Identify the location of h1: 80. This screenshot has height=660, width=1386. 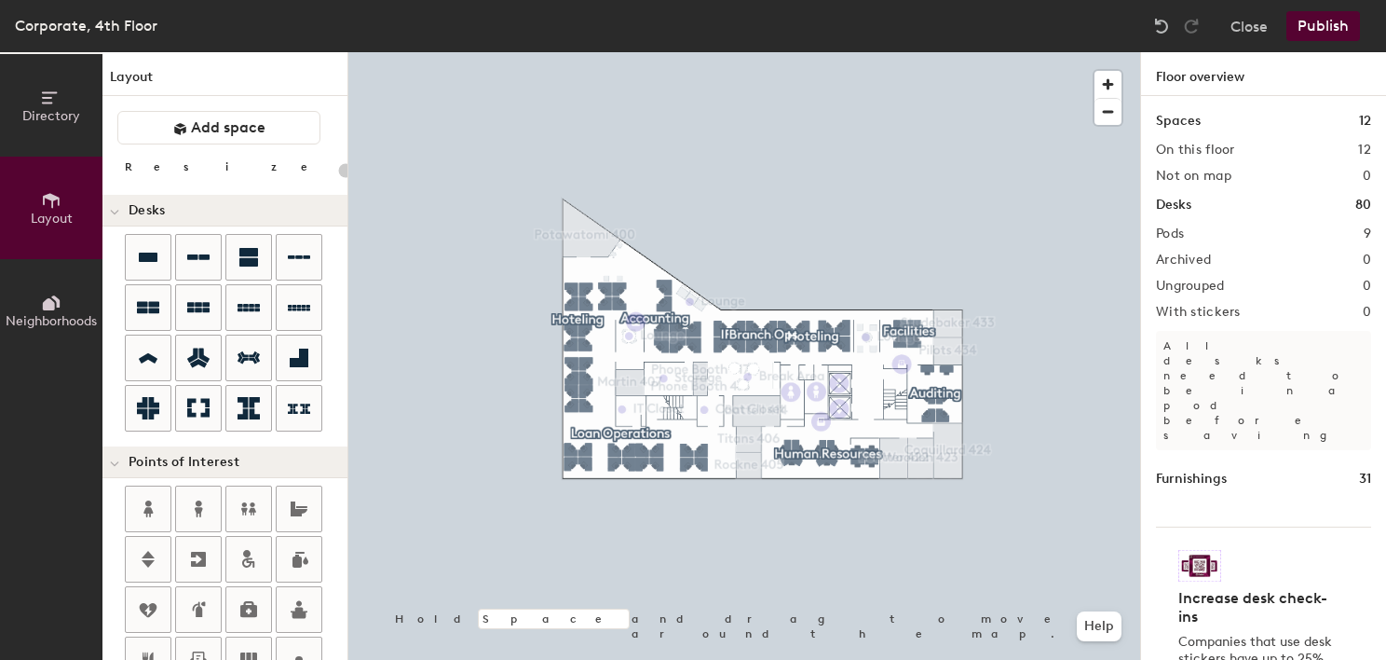
(1363, 205).